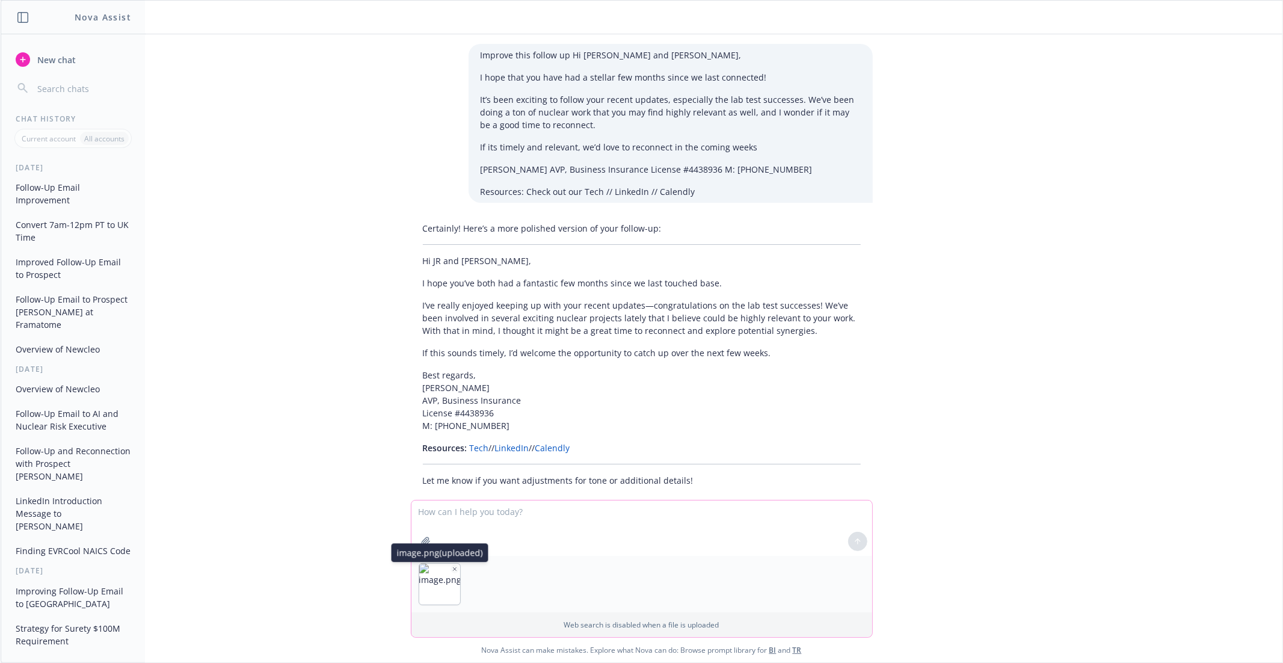 Image resolution: width=1283 pixels, height=663 pixels. I want to click on input: Search chats, so click(82, 88).